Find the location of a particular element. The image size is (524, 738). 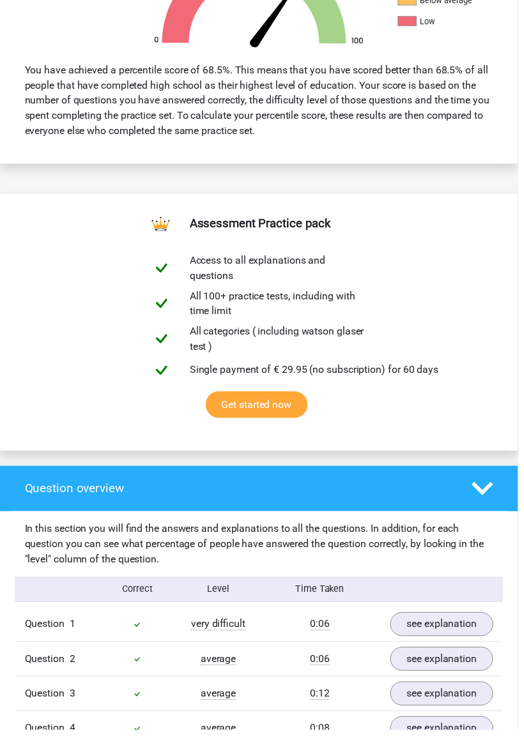

span: 2 is located at coordinates (73, 666).